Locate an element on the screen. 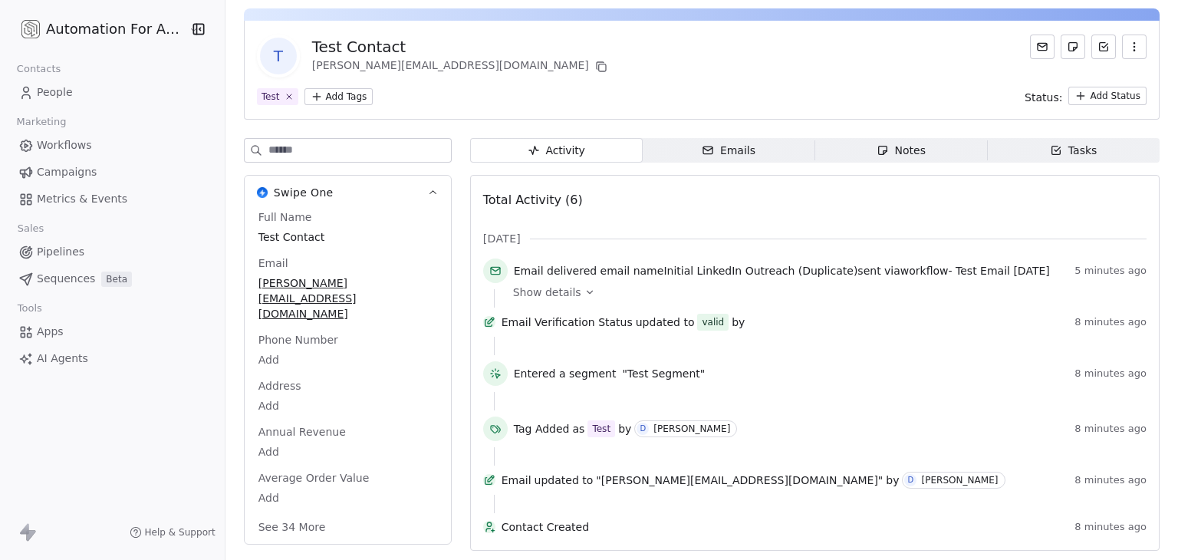  div: Emails is located at coordinates (729, 150).